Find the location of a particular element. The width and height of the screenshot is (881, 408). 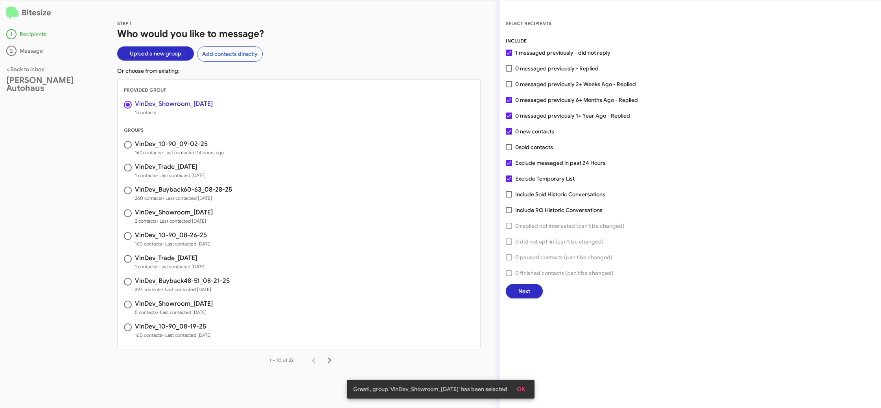

h3: VinDev_Buyback48-51_08-21-25 is located at coordinates (182, 281).